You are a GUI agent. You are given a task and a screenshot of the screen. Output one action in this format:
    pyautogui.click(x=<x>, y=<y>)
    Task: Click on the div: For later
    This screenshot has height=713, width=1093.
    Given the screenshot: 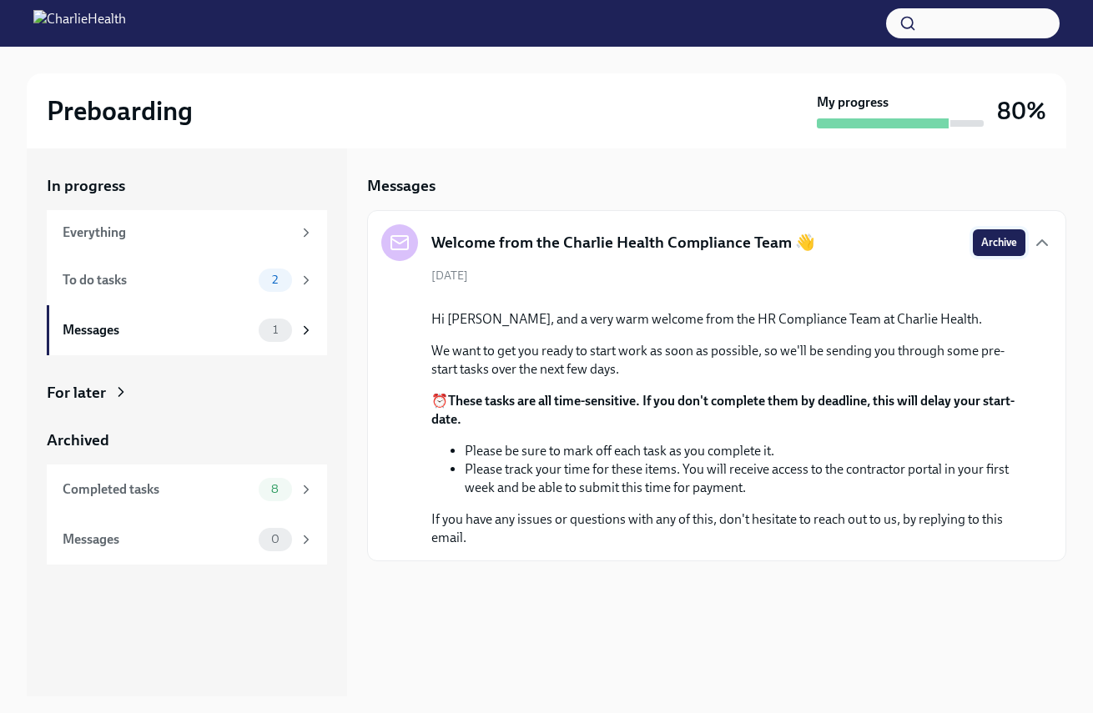 What is the action you would take?
    pyautogui.click(x=76, y=393)
    